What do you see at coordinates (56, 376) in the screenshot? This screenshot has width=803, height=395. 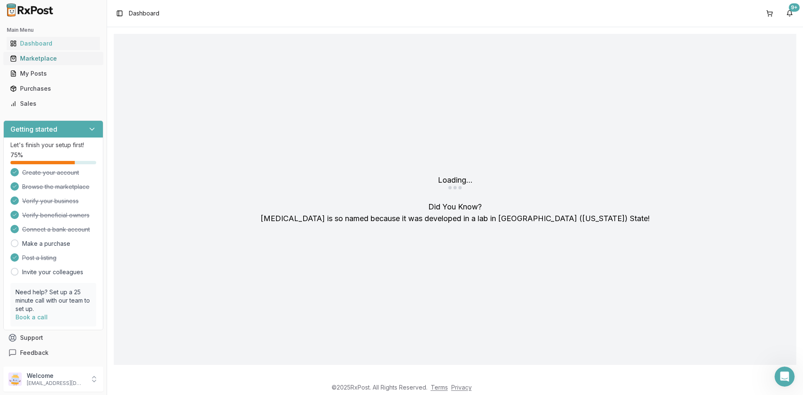 I see `p: Welcome` at bounding box center [56, 376].